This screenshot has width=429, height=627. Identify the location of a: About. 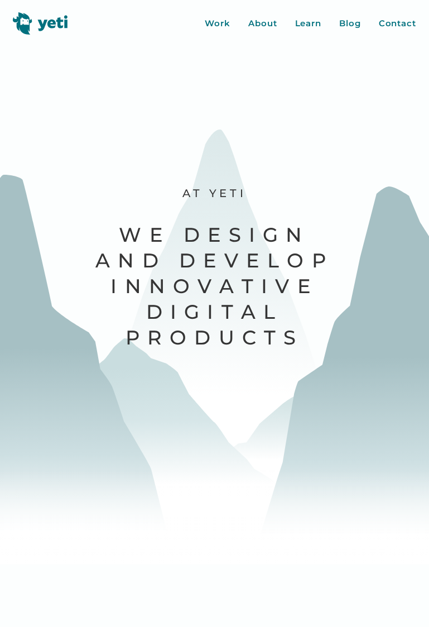
(263, 23).